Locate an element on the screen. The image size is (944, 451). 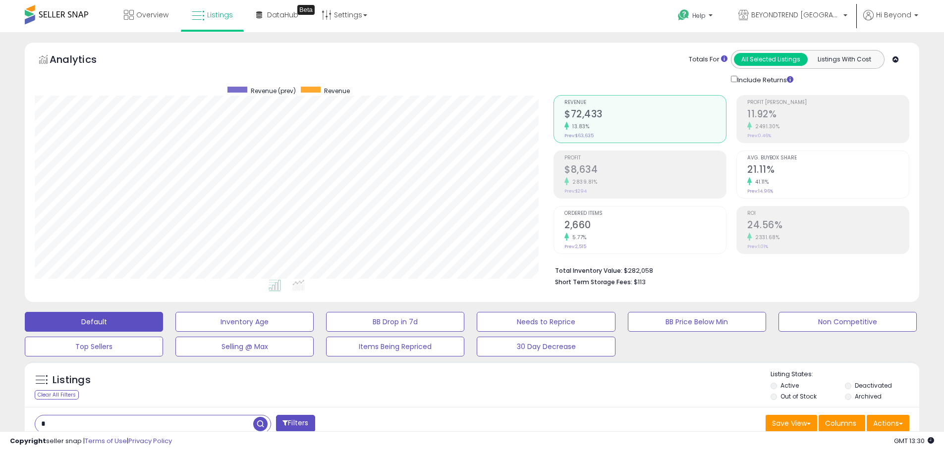
a: Privacy Policy is located at coordinates (150, 441).